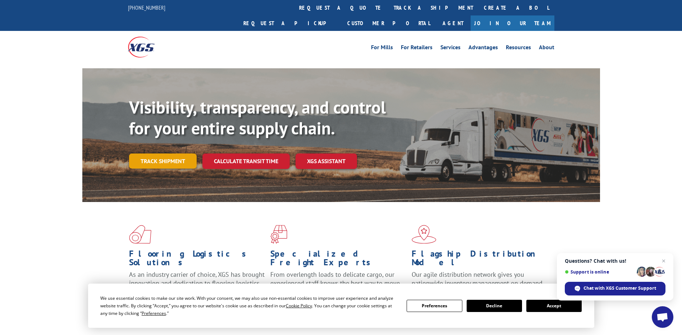  What do you see at coordinates (382, 49) in the screenshot?
I see `a: For Mills` at bounding box center [382, 49].